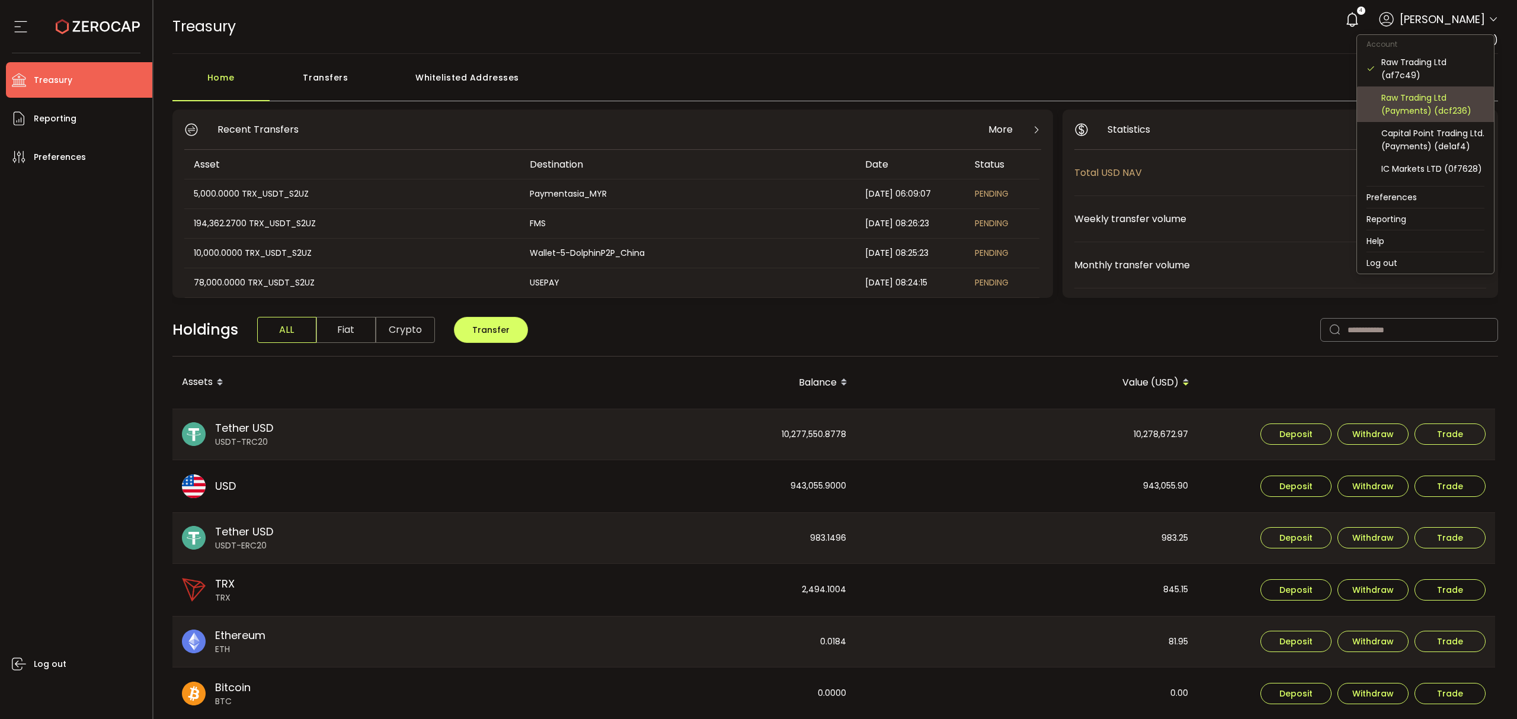 This screenshot has height=719, width=1517. Describe the element at coordinates (1027, 486) in the screenshot. I see `div: 943,055.90` at that location.